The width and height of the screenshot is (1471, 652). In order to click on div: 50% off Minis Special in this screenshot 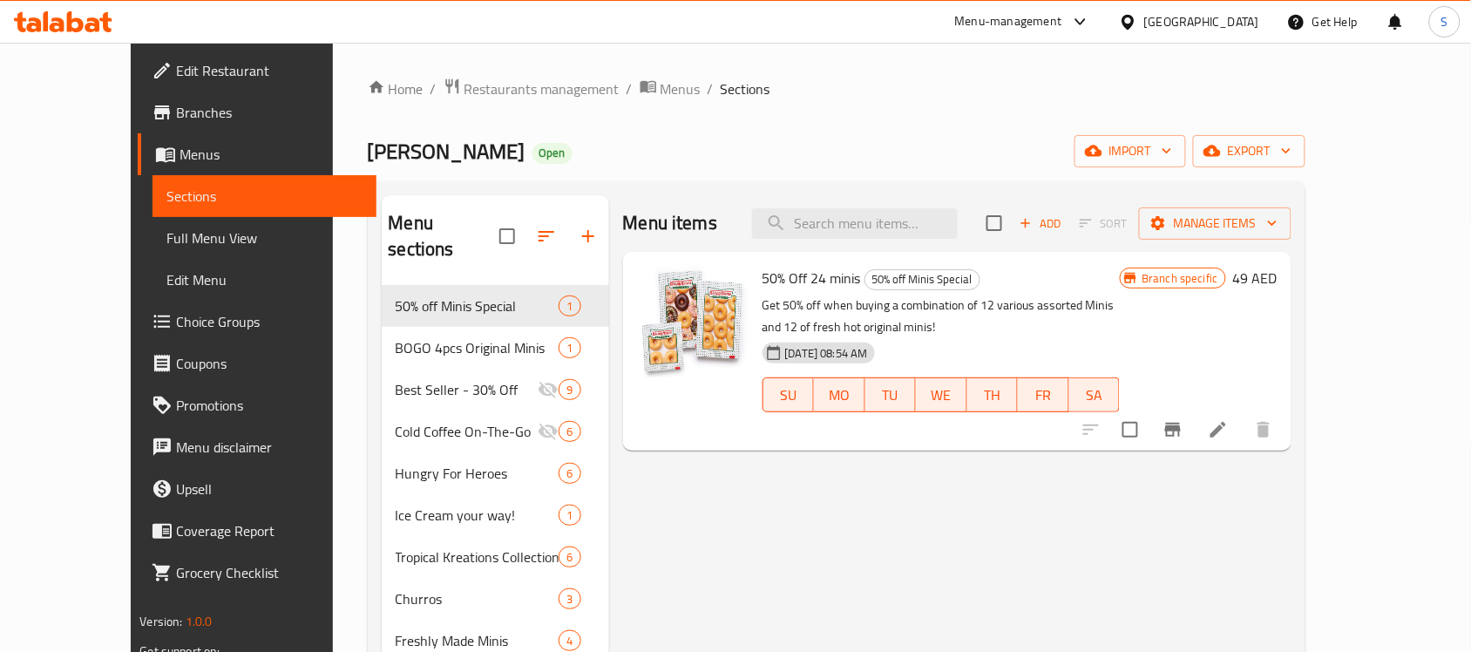, I will do `click(922, 280)`.